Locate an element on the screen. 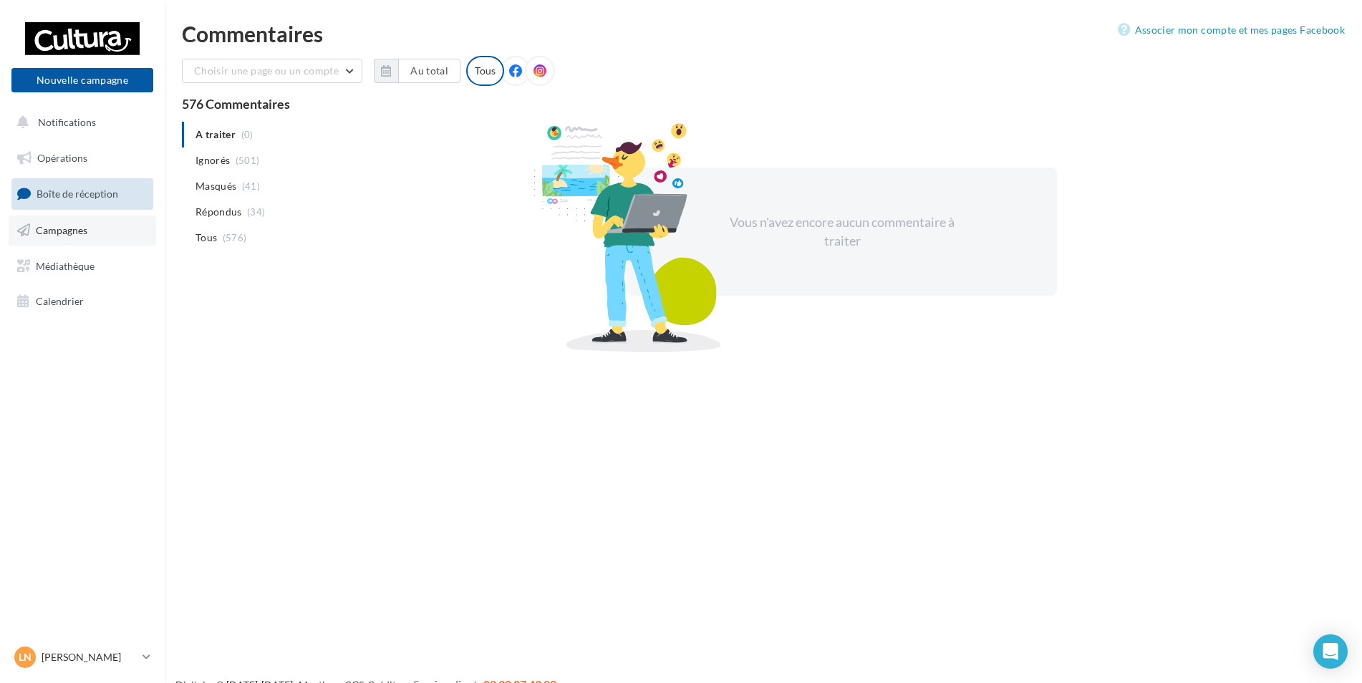 This screenshot has height=683, width=1362. div: Commentaires is located at coordinates (763, 34).